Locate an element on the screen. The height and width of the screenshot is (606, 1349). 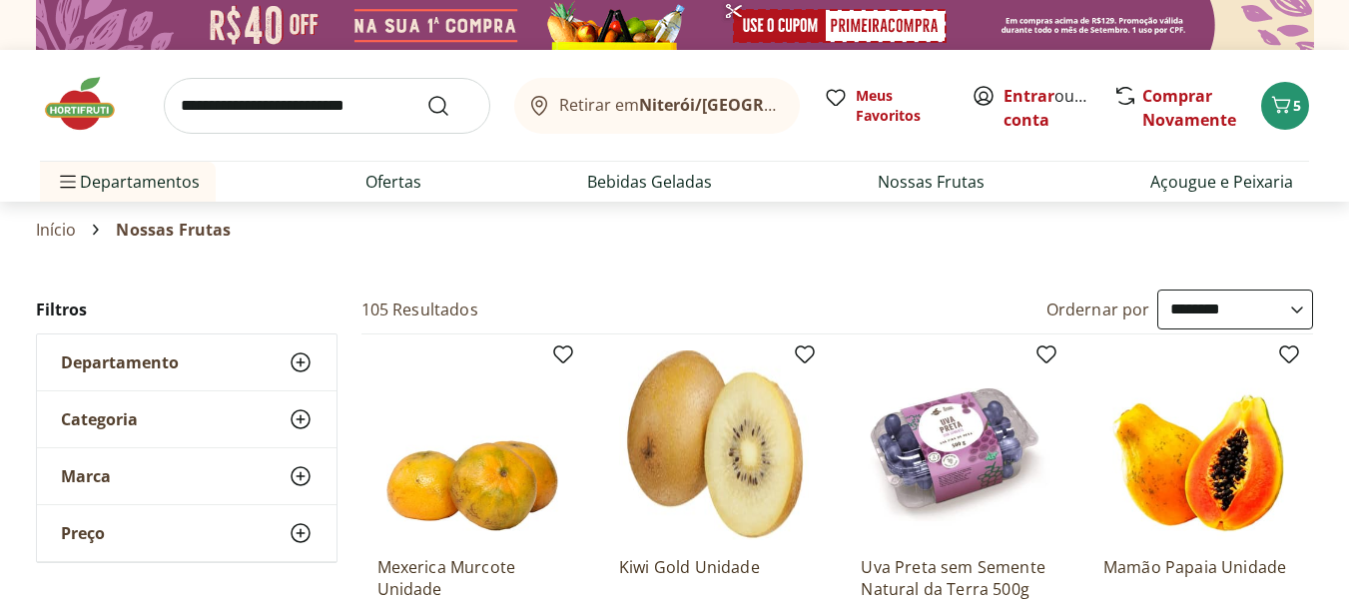
input: search is located at coordinates (326, 106).